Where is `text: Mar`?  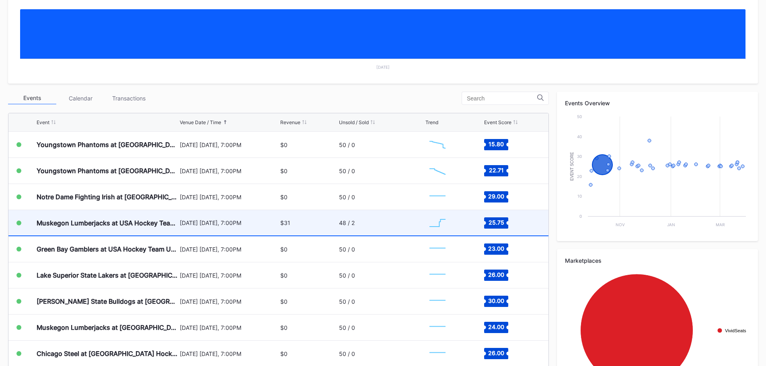 text: Mar is located at coordinates (720, 225).